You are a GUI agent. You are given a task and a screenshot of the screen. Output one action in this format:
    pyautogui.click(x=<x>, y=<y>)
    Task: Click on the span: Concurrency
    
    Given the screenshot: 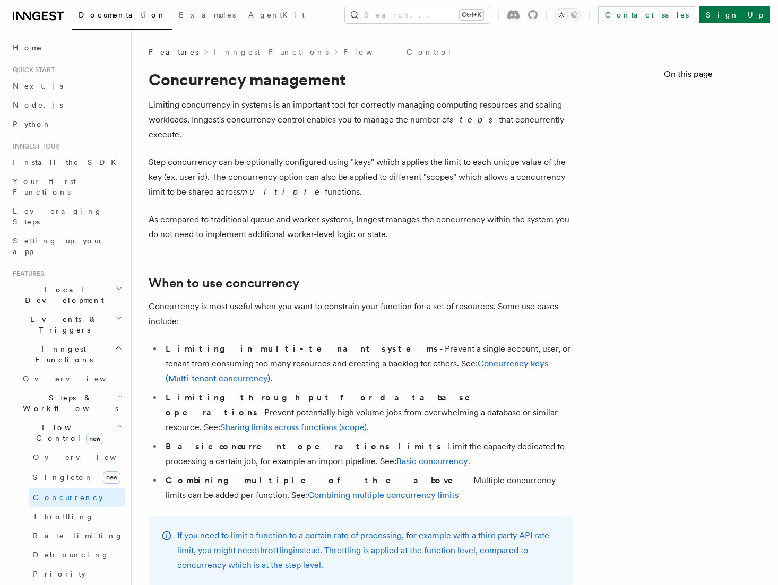 What is the action you would take?
    pyautogui.click(x=68, y=498)
    